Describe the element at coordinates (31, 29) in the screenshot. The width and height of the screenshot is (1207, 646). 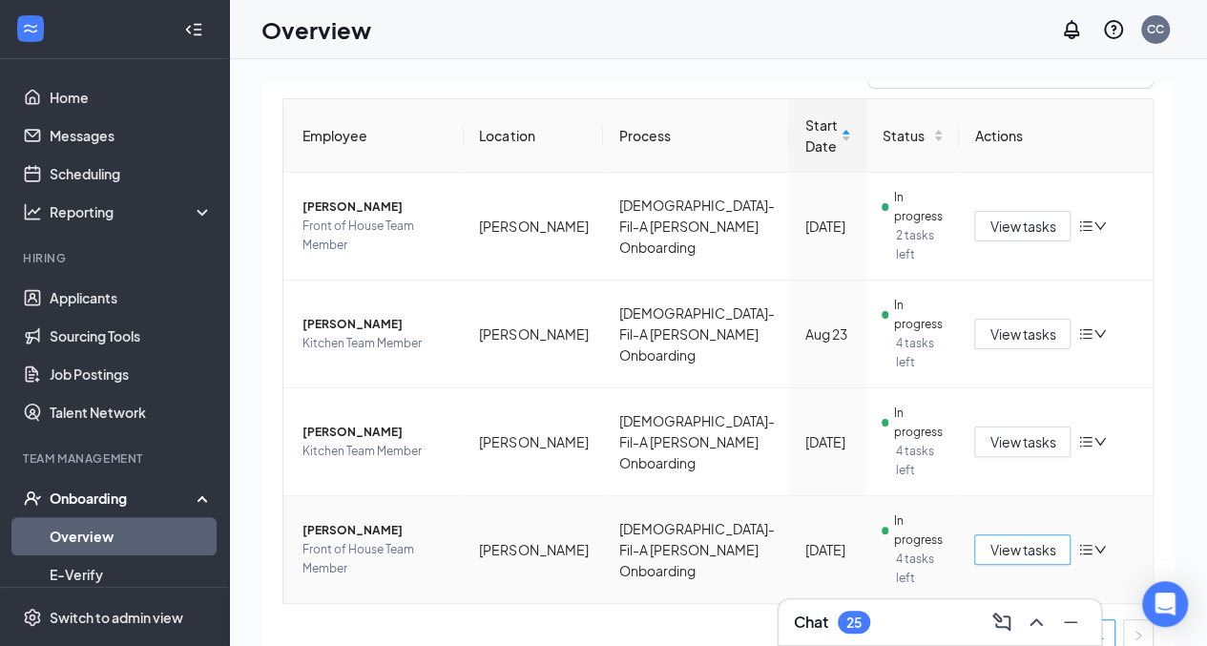
I see `svg: WorkstreamLogo` at that location.